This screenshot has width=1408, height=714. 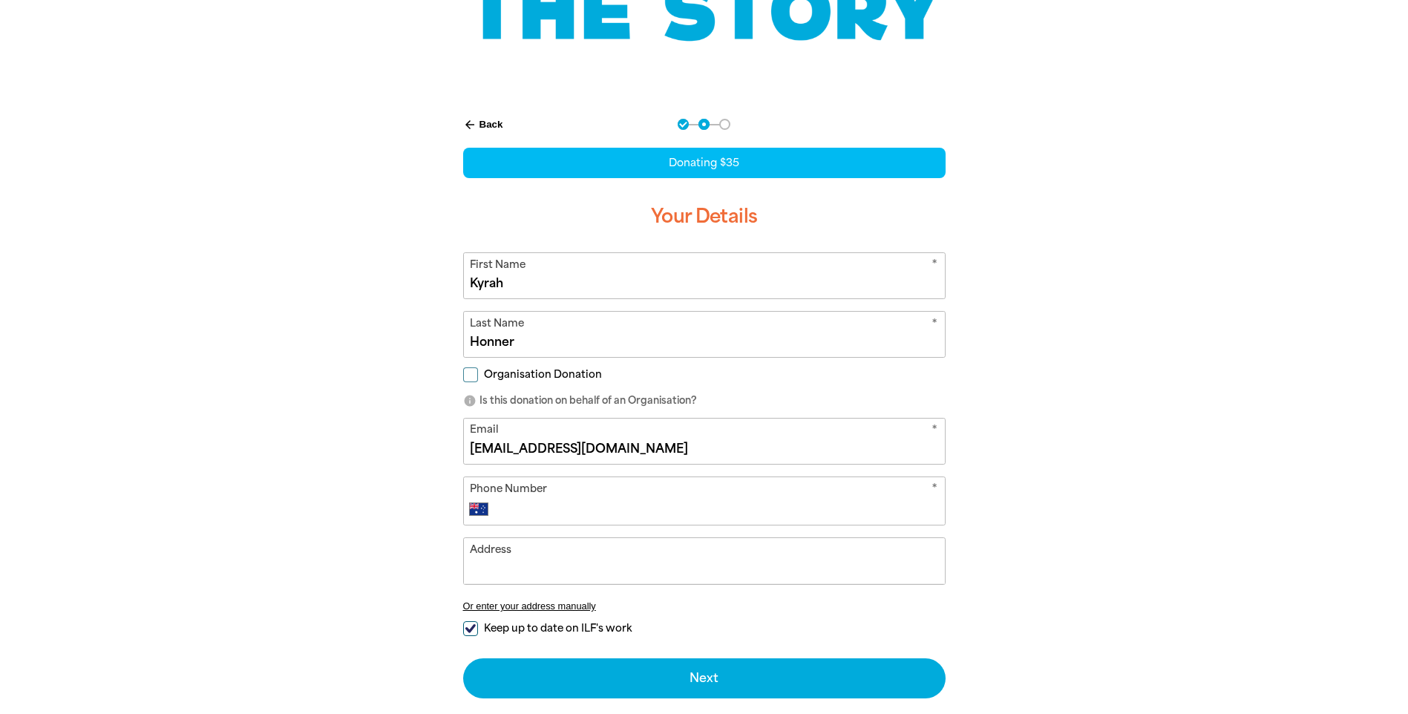 What do you see at coordinates (704, 163) in the screenshot?
I see `div: Donating $35` at bounding box center [704, 163].